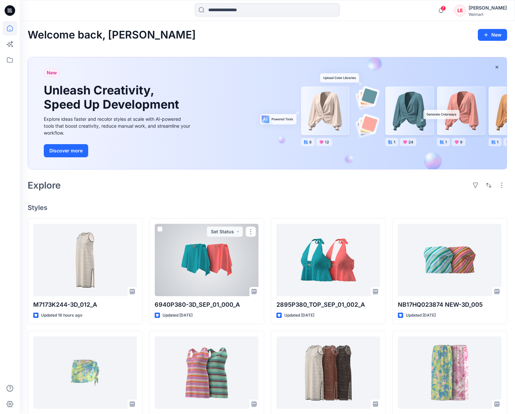 This screenshot has height=414, width=515. Describe the element at coordinates (113, 97) in the screenshot. I see `h1: Unleash Creativity, Speed Up Development` at that location.